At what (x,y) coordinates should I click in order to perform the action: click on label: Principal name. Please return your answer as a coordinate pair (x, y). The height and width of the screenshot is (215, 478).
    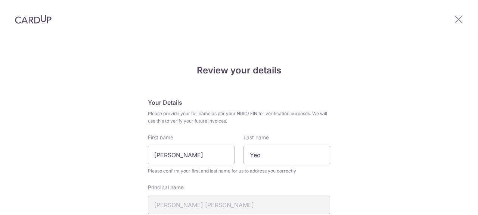
    Looking at the image, I should click on (166, 188).